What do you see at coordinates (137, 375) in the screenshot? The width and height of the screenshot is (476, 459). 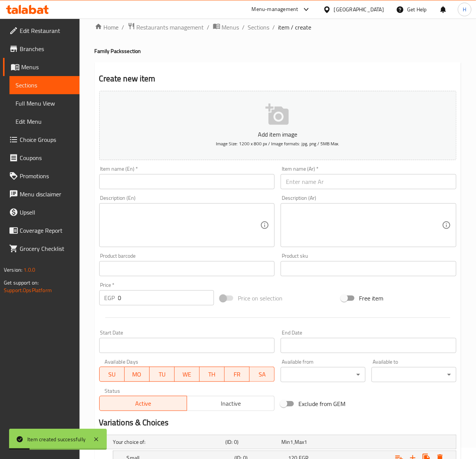 I see `button: MO` at bounding box center [137, 375].